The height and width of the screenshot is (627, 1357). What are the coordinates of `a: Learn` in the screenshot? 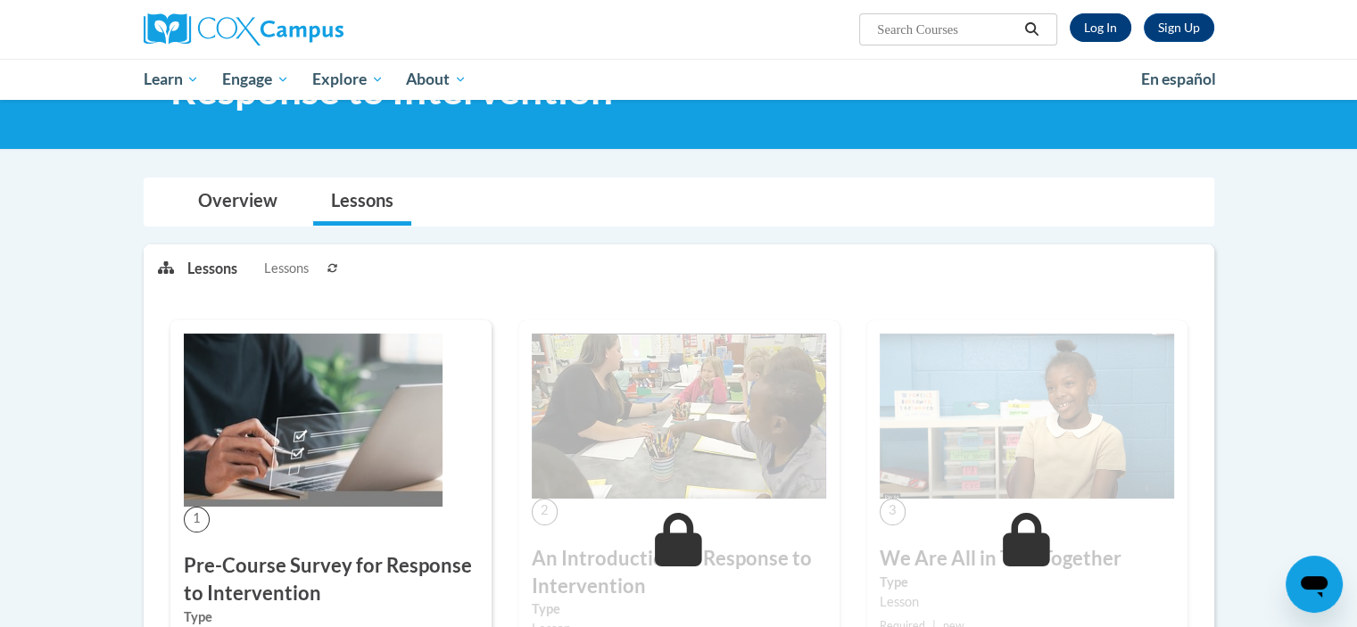 It's located at (171, 79).